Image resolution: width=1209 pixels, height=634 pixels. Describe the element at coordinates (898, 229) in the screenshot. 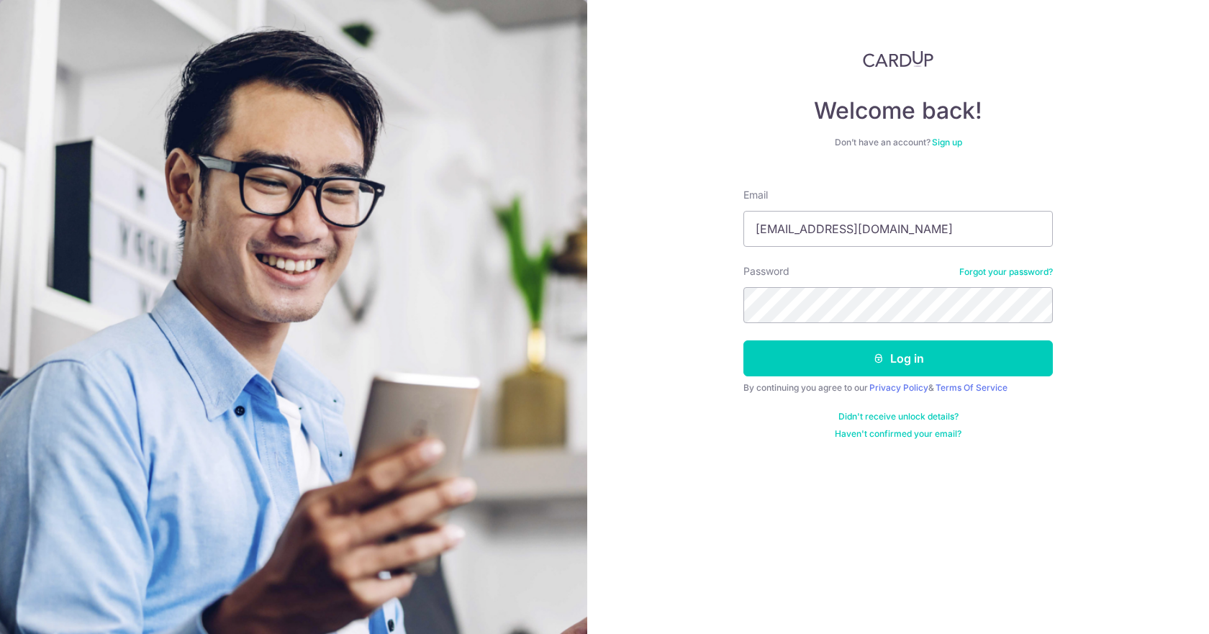

I see `input: Enter your Email` at that location.